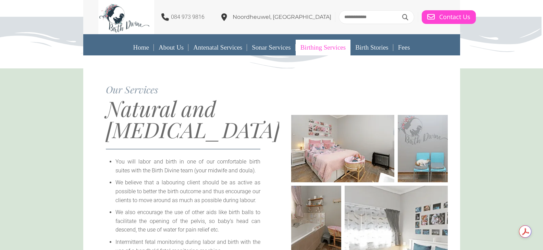 The image size is (543, 250). I want to click on a: Birthing Services, so click(323, 48).